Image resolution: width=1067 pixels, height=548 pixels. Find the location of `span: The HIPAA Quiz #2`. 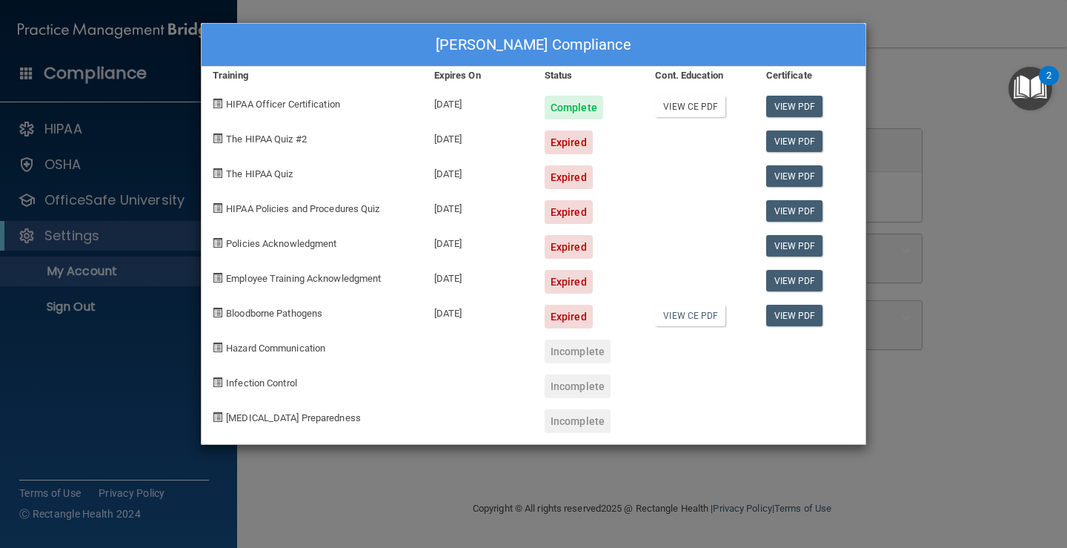

span: The HIPAA Quiz #2 is located at coordinates (266, 139).